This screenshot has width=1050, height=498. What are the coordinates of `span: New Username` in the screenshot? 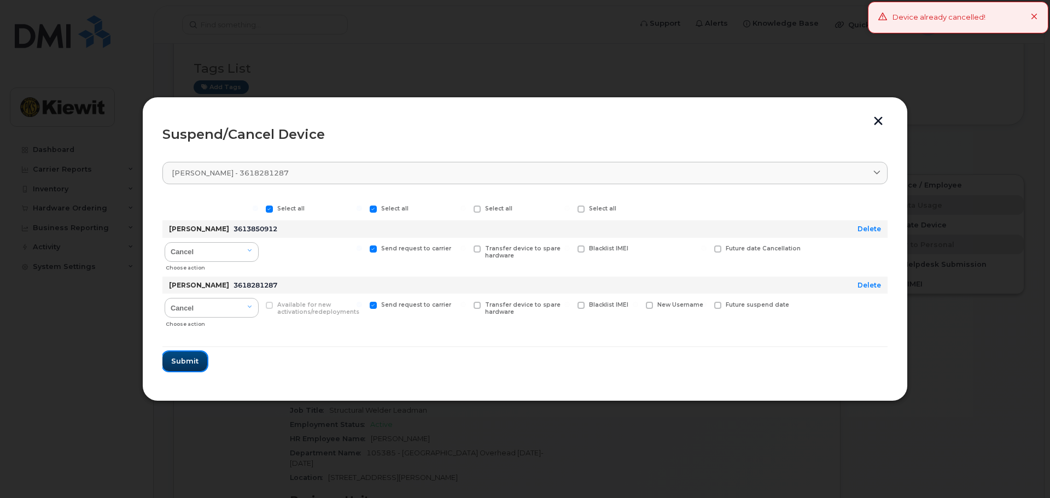 It's located at (680, 305).